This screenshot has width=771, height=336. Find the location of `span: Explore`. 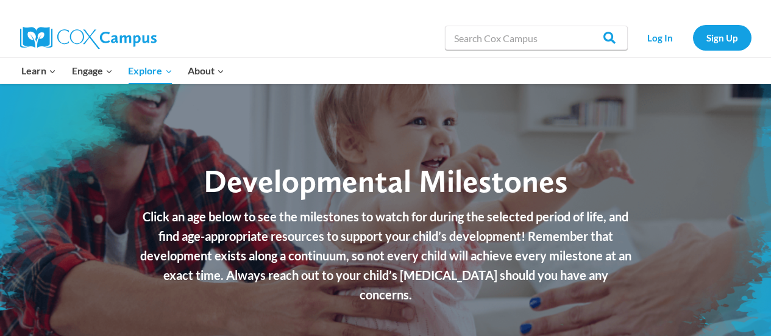

span: Explore is located at coordinates (150, 71).